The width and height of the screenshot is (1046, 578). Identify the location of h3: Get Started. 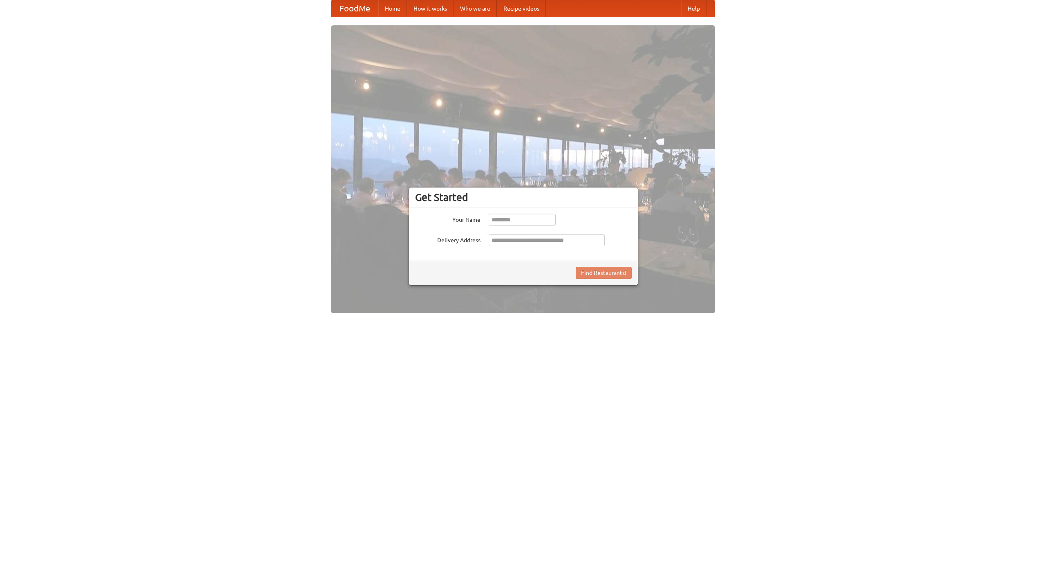
(523, 197).